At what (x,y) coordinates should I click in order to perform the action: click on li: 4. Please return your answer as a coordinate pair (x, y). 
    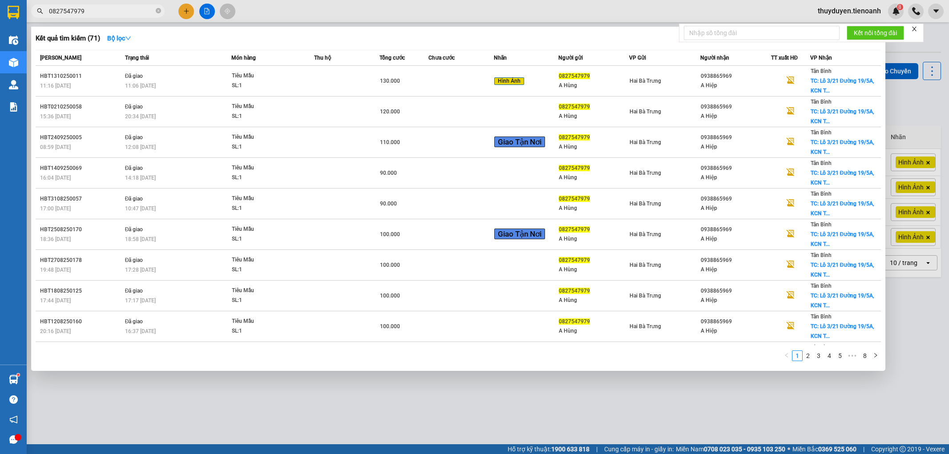
    Looking at the image, I should click on (830, 356).